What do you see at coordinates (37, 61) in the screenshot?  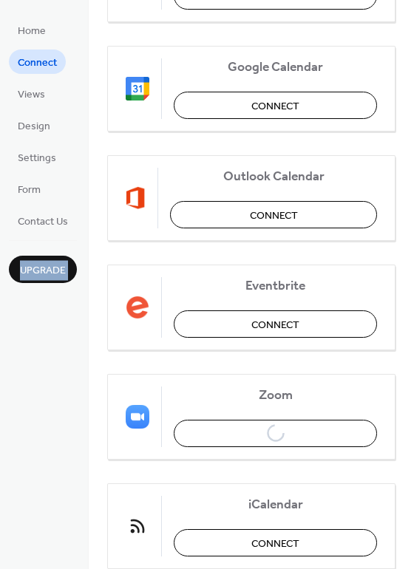 I see `a: Connect` at bounding box center [37, 61].